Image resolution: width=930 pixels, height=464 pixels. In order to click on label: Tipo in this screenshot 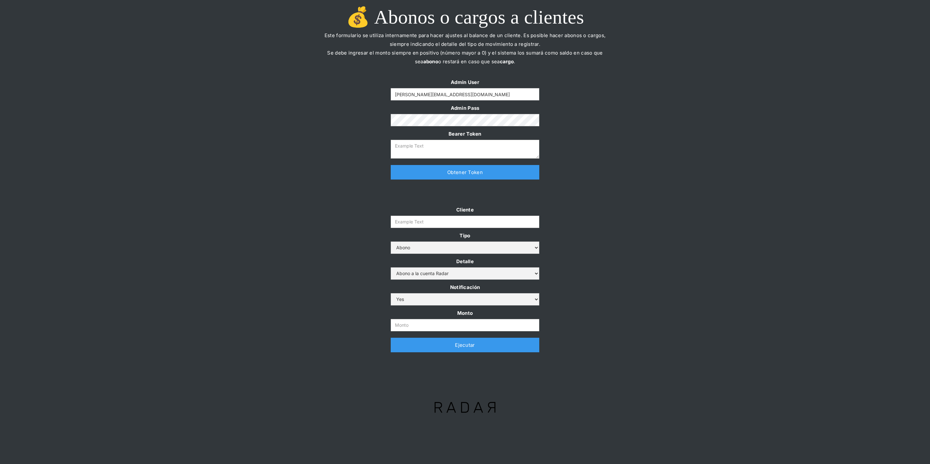, I will do `click(465, 235)`.